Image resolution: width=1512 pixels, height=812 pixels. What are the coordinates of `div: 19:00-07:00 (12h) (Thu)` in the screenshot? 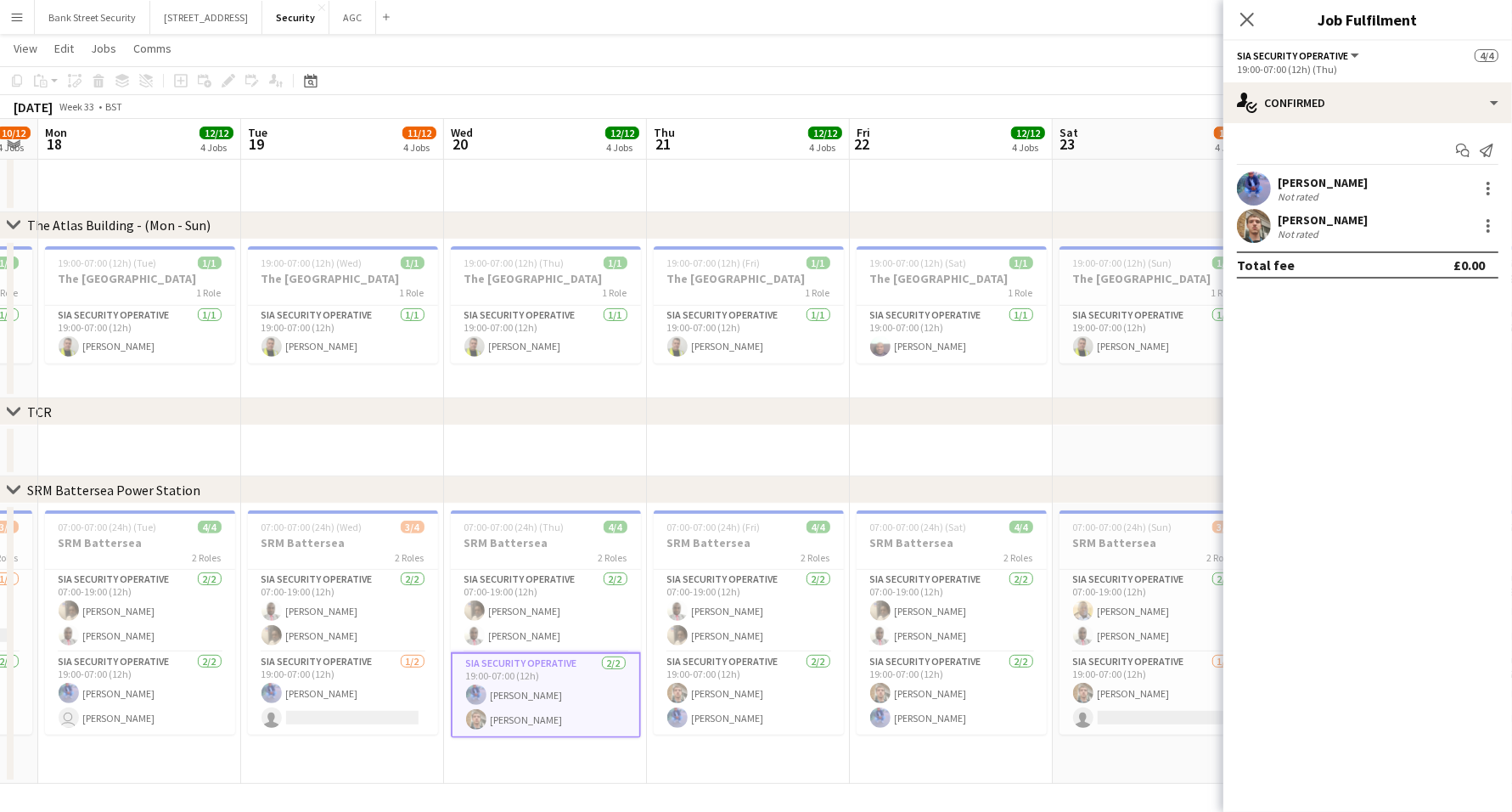 It's located at (1367, 68).